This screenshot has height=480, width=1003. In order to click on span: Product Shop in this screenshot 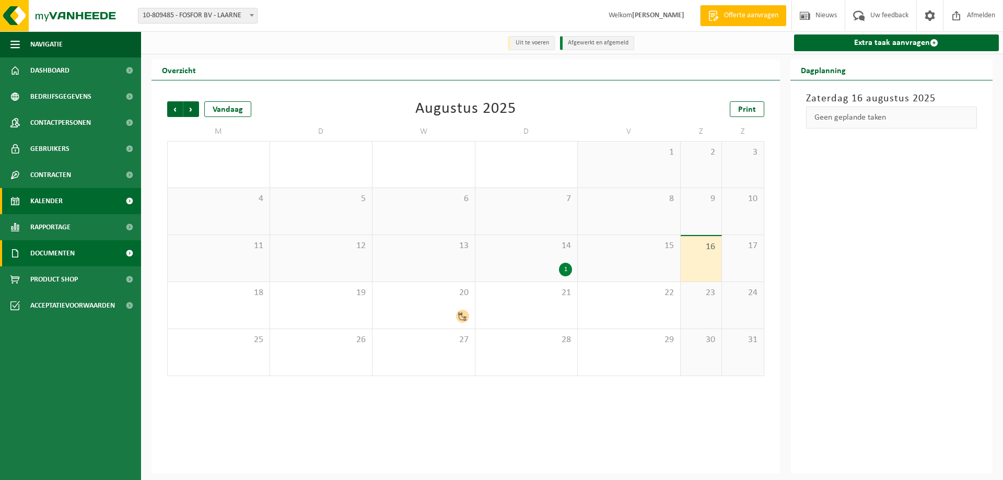, I will do `click(54, 280)`.